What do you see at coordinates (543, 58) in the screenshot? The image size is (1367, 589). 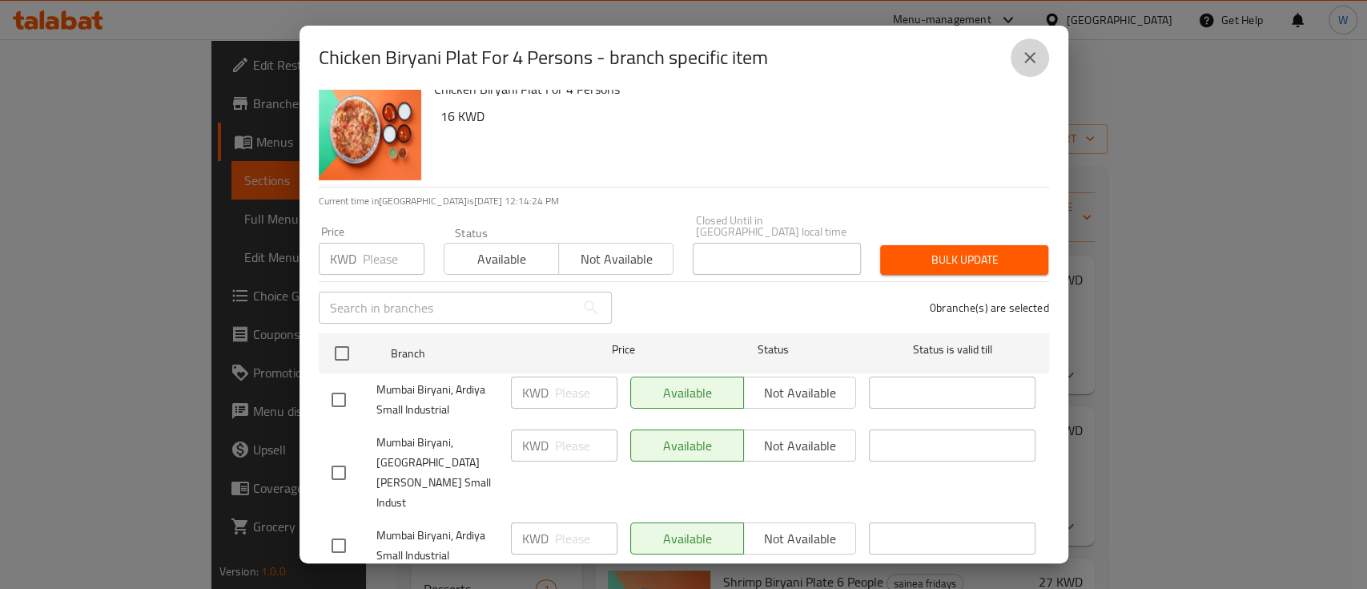 I see `h2: Chicken Biryani Plat For 4 Persons - branch specific item` at bounding box center [543, 58].